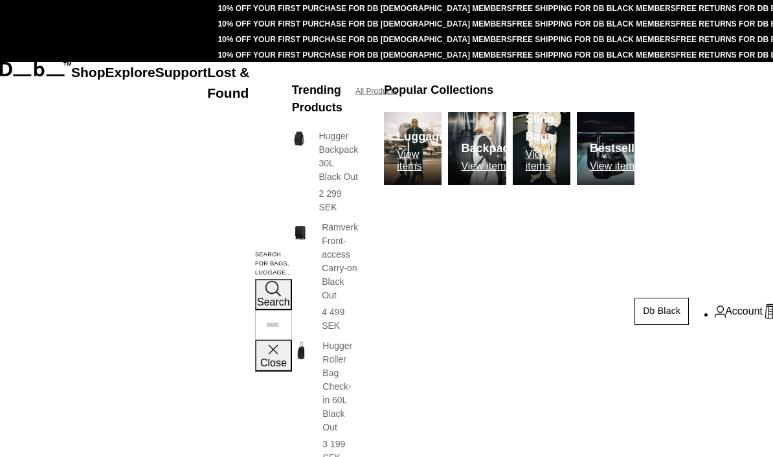 The image size is (773, 457). I want to click on a: Account, so click(738, 311).